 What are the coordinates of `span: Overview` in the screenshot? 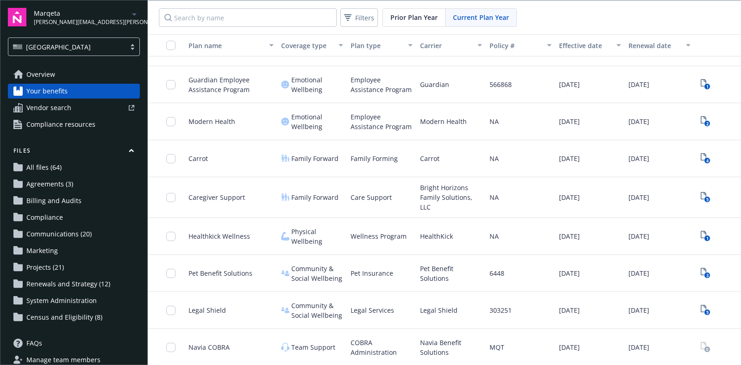 It's located at (41, 75).